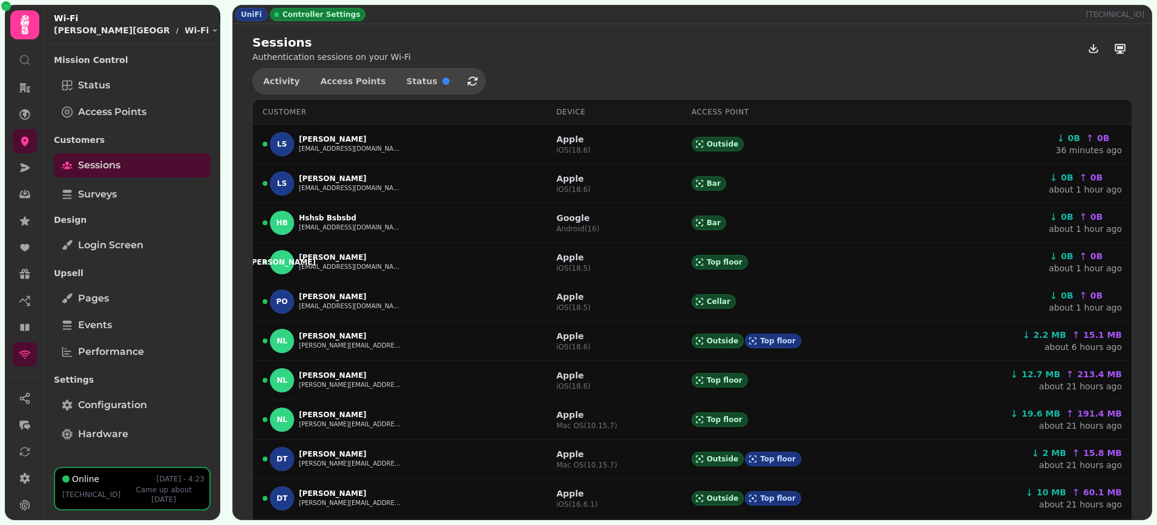 The image size is (1157, 525). What do you see at coordinates (152, 490) in the screenshot?
I see `span: Came up` at bounding box center [152, 490].